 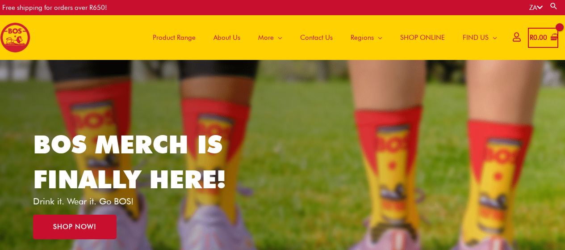 What do you see at coordinates (423, 38) in the screenshot?
I see `a: SHOP ONLINE` at bounding box center [423, 38].